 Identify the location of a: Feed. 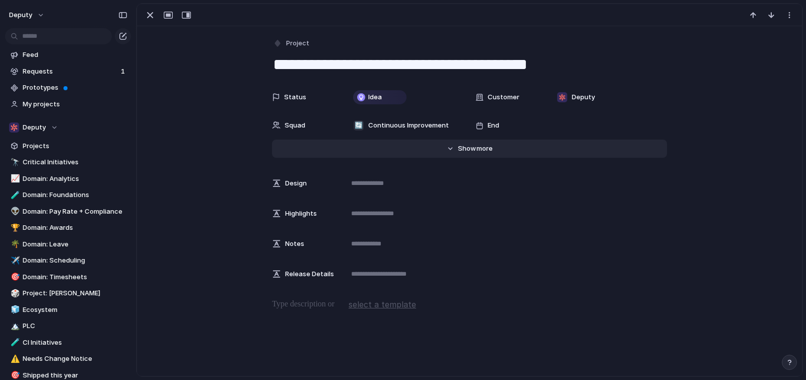
(68, 55).